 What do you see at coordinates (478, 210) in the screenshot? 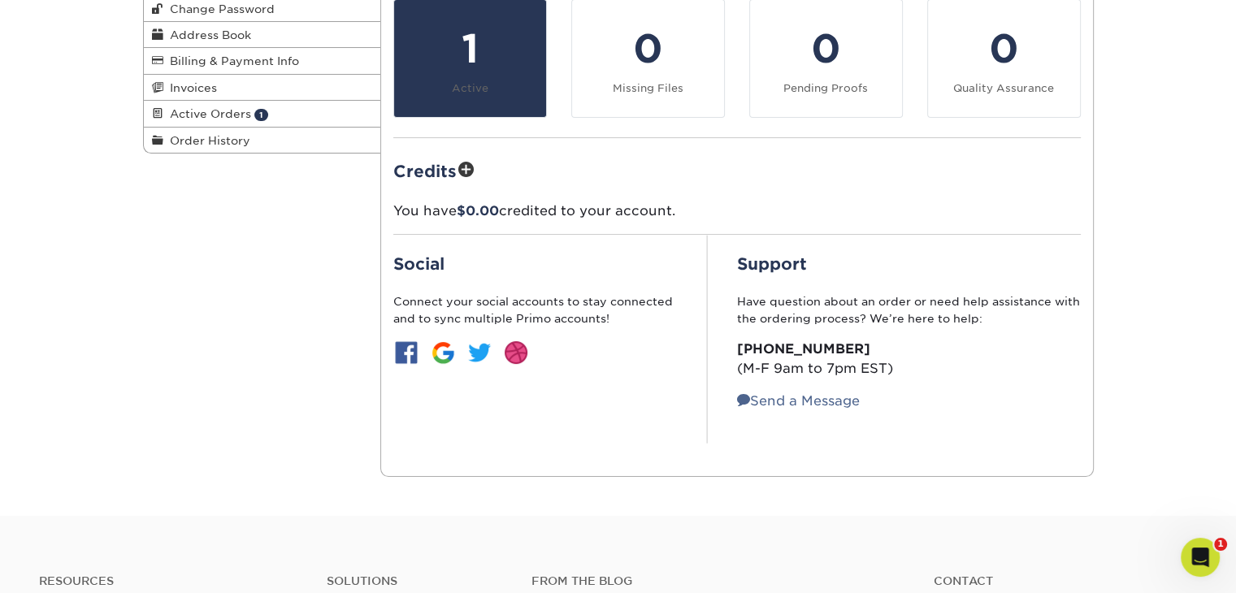
I see `span: $0.00` at bounding box center [478, 210].